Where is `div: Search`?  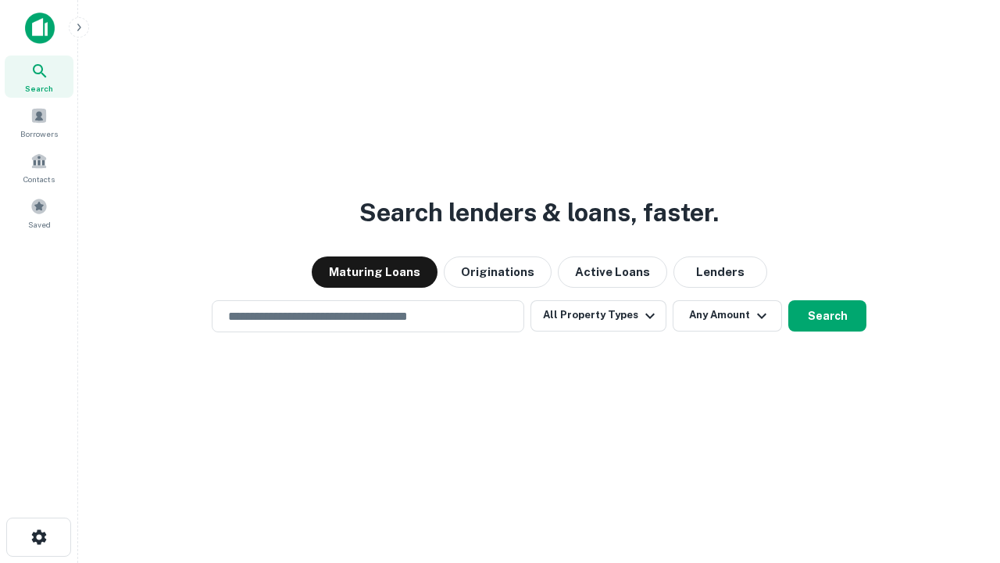
div: Search is located at coordinates (39, 77).